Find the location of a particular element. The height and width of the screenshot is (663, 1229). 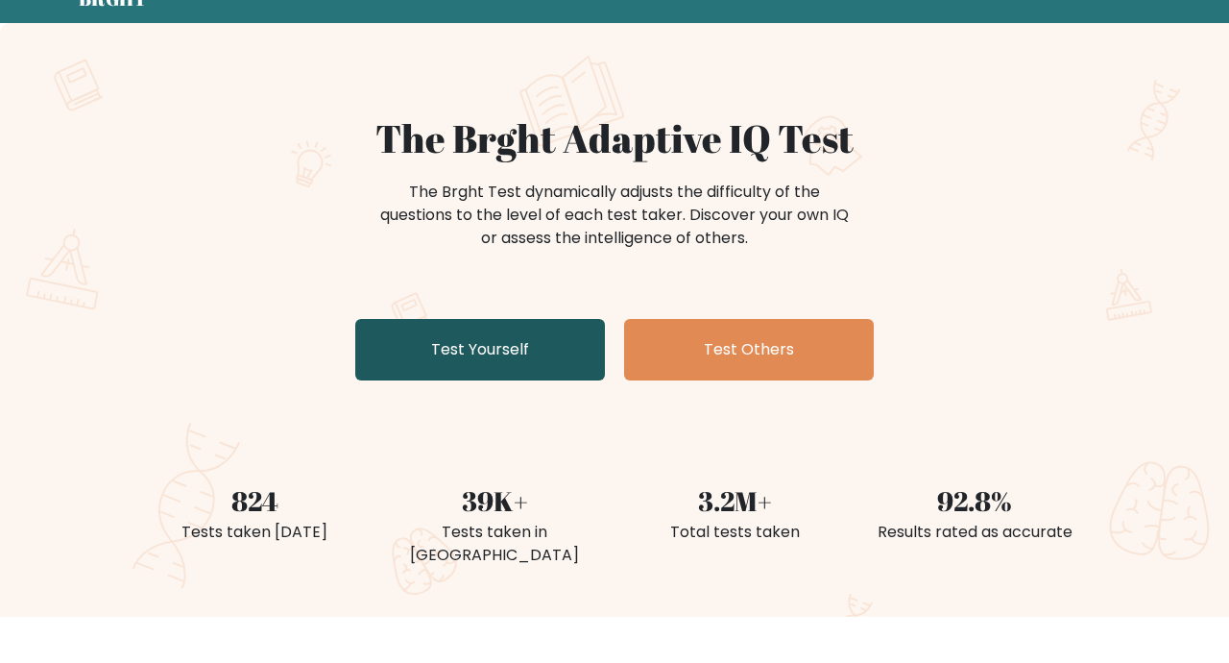

div: 92.8% is located at coordinates (975, 500).